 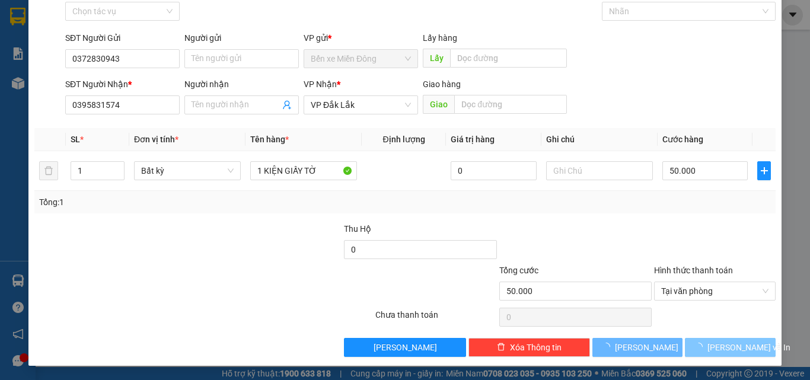 I want to click on span: user-add, so click(x=287, y=105).